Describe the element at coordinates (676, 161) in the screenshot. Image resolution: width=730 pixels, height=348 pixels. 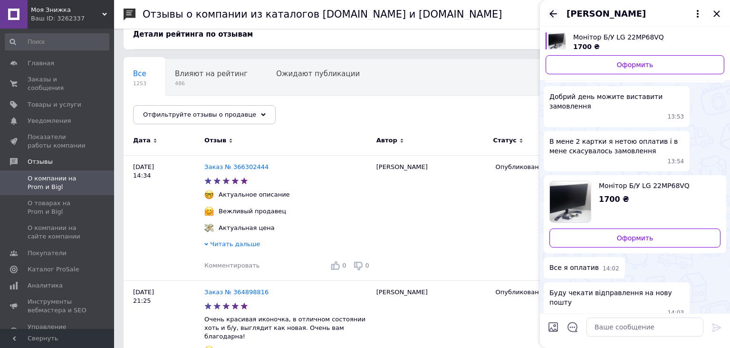
I see `span: 13:54 12.10.2025` at that location.